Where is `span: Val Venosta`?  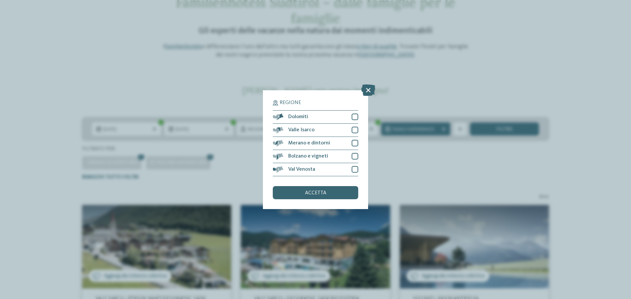
span: Val Venosta is located at coordinates (302, 170).